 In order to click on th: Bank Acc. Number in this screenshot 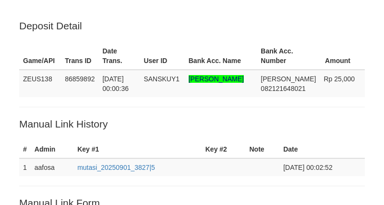, I will do `click(288, 56)`.